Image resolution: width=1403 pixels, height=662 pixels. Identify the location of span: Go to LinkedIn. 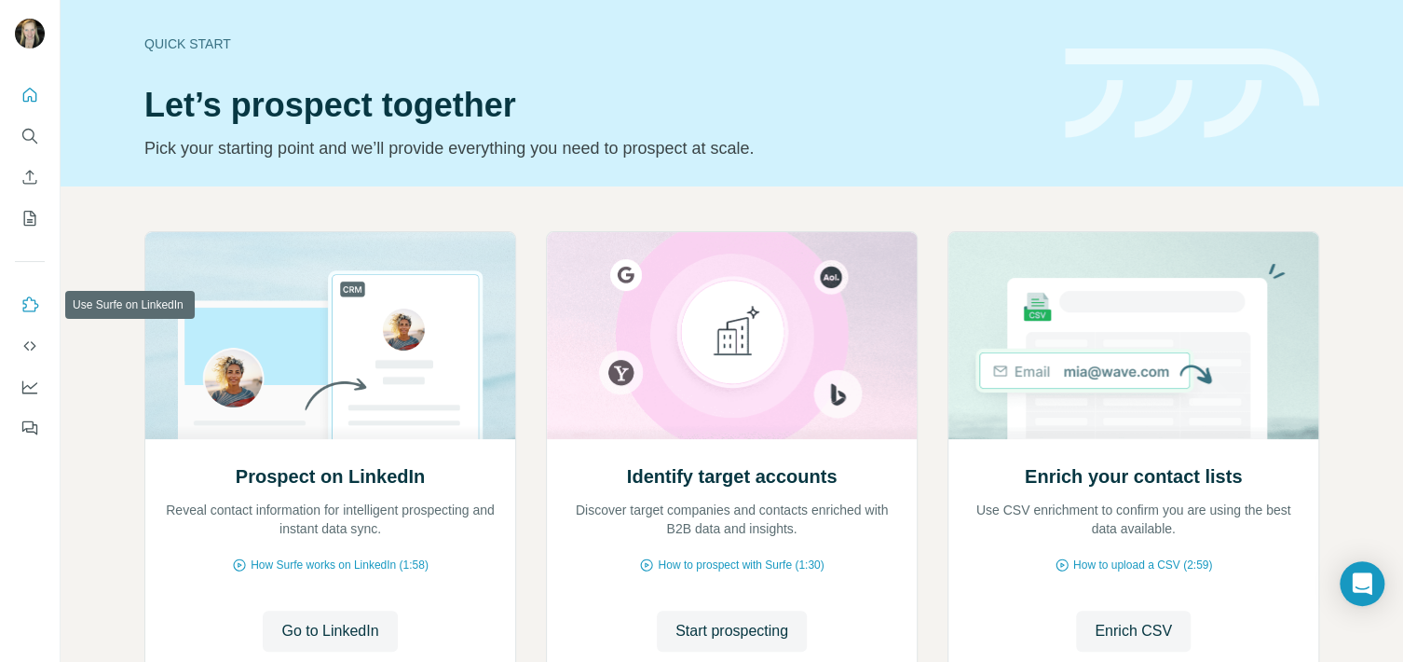
(330, 631).